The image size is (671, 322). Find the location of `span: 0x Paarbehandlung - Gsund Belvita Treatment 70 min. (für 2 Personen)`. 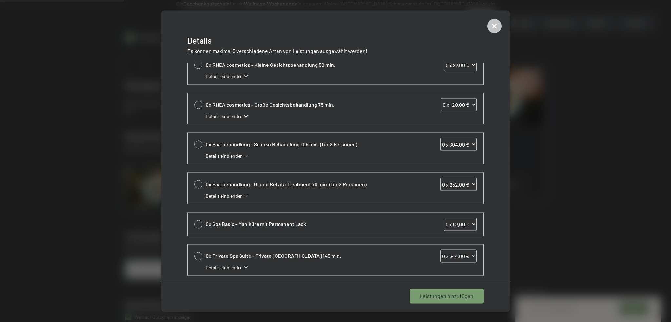

span: 0x Paarbehandlung - Gsund Belvita Treatment 70 min. (für 2 Personen) is located at coordinates (307, 184).